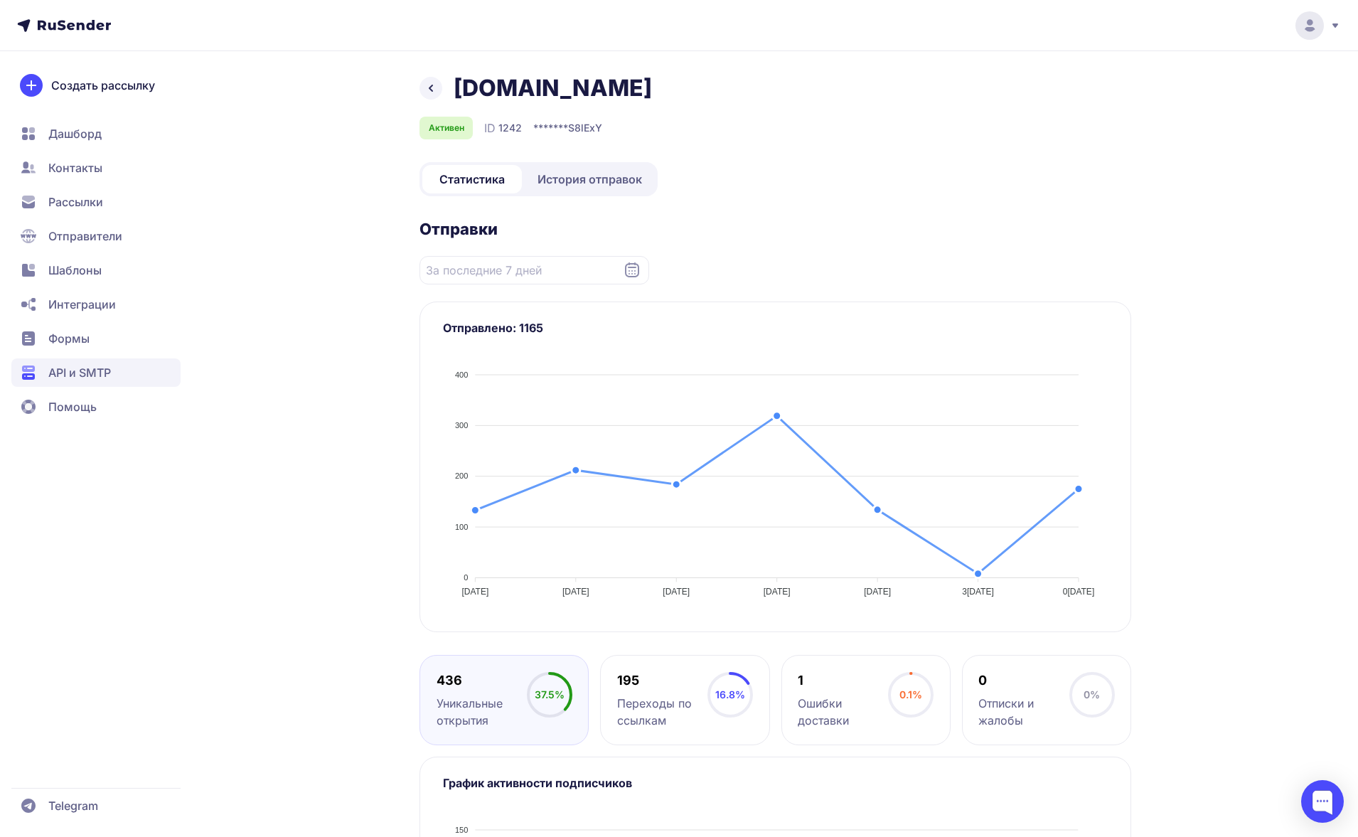  Describe the element at coordinates (103, 85) in the screenshot. I see `span: Создать рассылку` at that location.